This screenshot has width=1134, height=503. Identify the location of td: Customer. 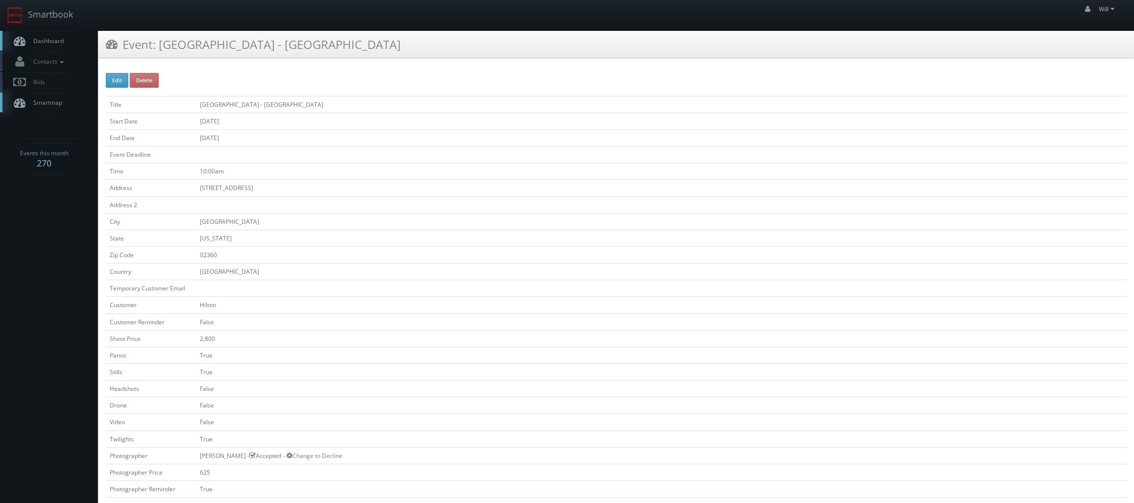
(151, 305).